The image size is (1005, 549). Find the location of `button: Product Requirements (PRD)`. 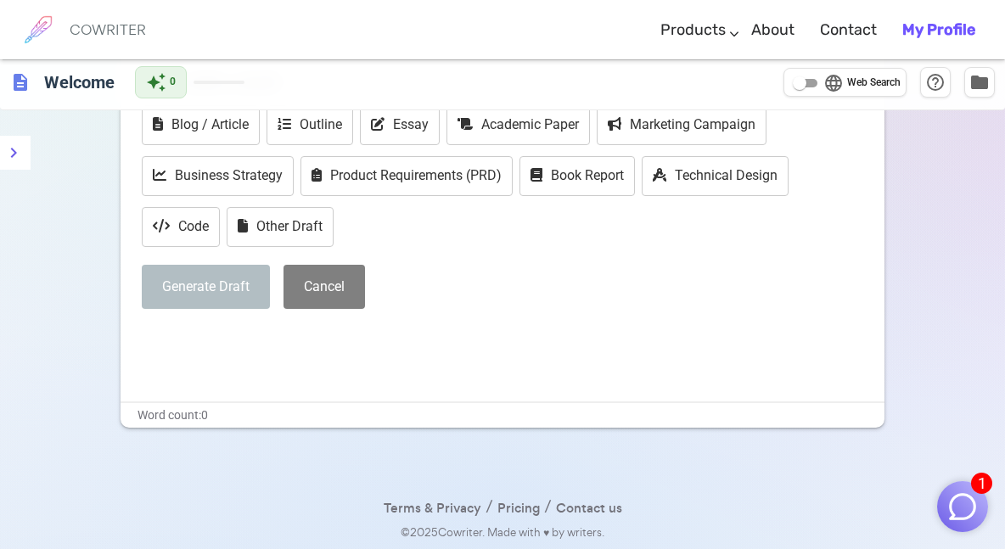

button: Product Requirements (PRD) is located at coordinates (407, 176).